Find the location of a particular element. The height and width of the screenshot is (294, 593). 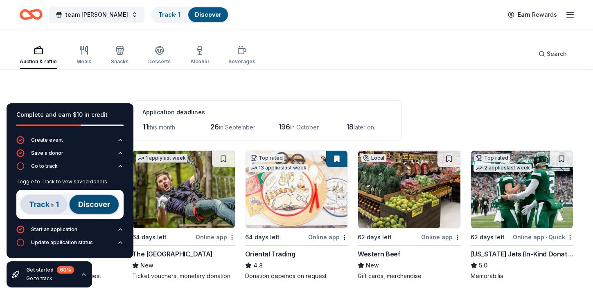

a: Home is located at coordinates (31, 14).